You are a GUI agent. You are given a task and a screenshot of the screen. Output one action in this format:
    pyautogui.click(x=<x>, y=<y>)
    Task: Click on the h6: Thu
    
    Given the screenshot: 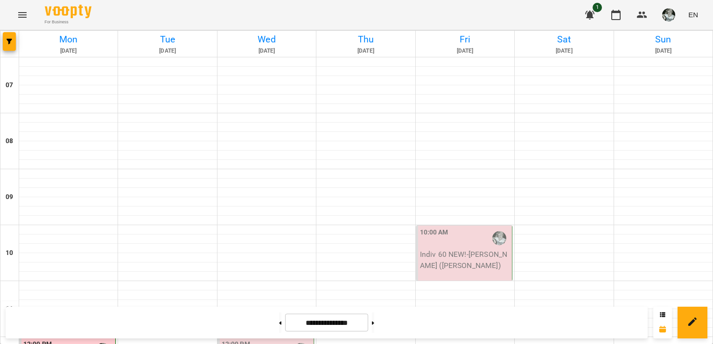 What is the action you would take?
    pyautogui.click(x=365, y=39)
    